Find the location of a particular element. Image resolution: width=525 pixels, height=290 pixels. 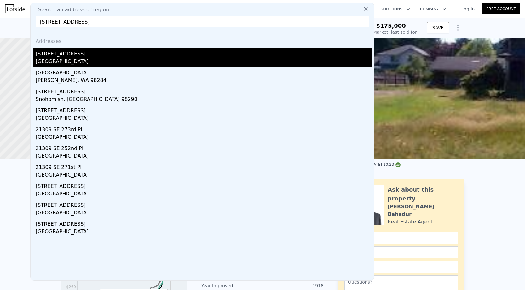

span: $175,000 is located at coordinates (391, 26).